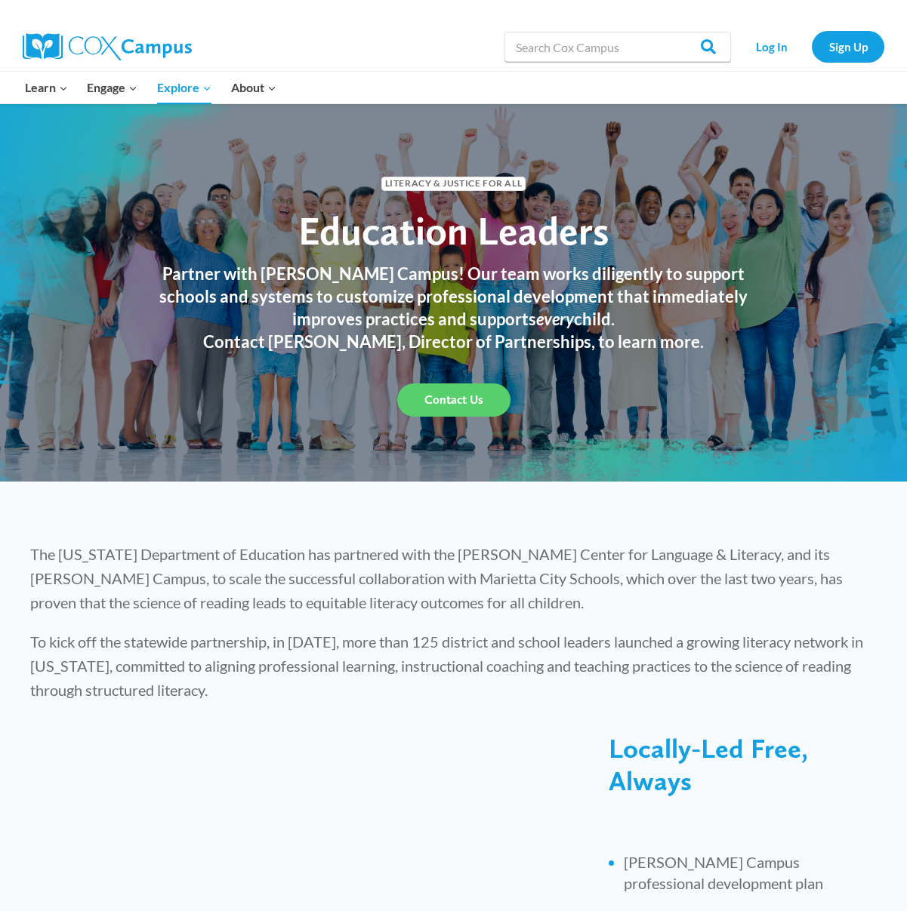  What do you see at coordinates (555, 319) in the screenshot?
I see `em: every` at bounding box center [555, 319].